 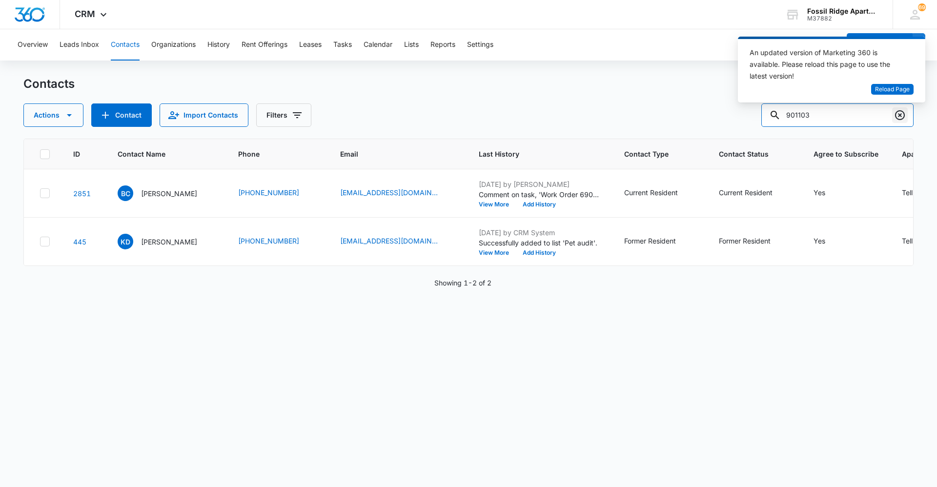 What do you see at coordinates (125, 242) in the screenshot?
I see `span: KD` at bounding box center [125, 242].